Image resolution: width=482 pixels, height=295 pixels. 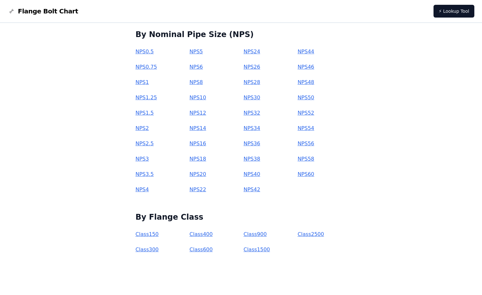 I want to click on a: Flange Bolt Chart LogoFlange Bolt Chart, so click(x=43, y=11).